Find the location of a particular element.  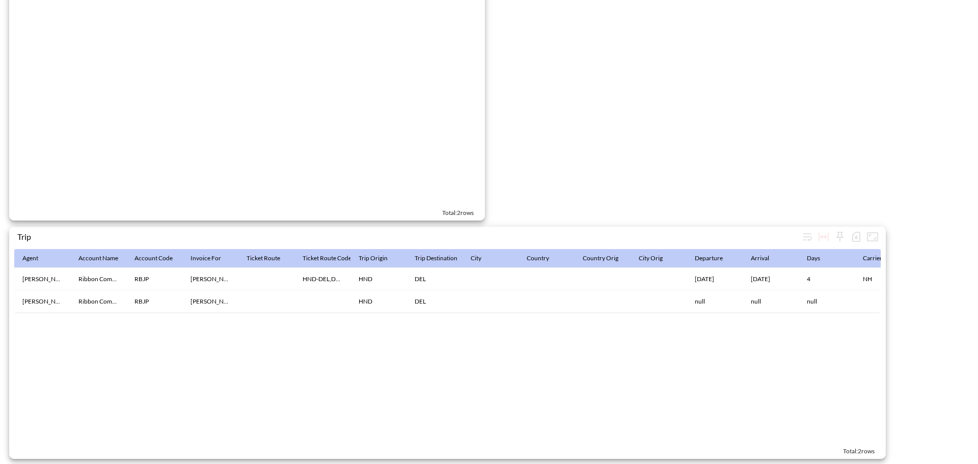

span: City Orig is located at coordinates (657, 258).